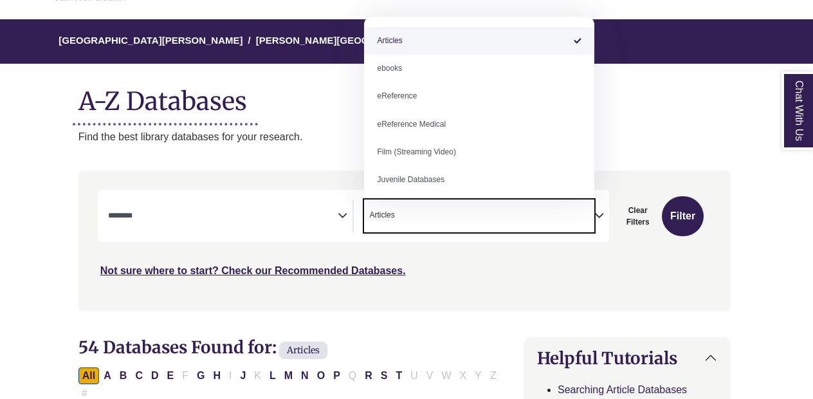 The height and width of the screenshot is (399, 813). I want to click on button: Filter Results N, so click(305, 376).